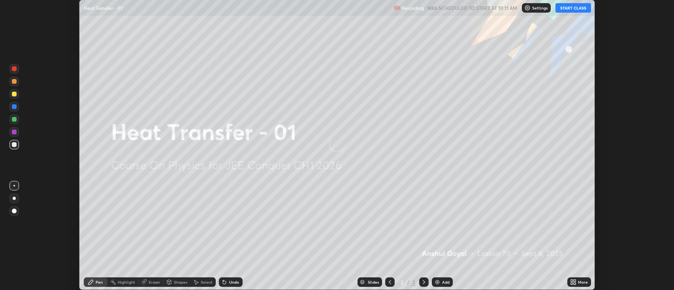  I want to click on img: class-settings-icons, so click(527, 8).